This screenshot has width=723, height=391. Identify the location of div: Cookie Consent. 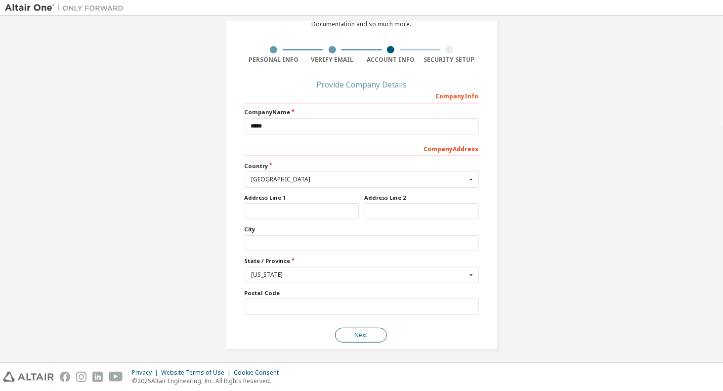
(259, 373).